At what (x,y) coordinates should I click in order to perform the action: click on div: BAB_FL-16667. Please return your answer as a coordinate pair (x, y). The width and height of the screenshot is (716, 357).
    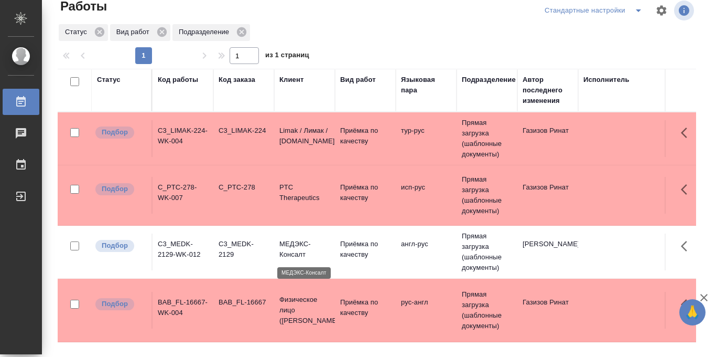
    Looking at the image, I should click on (244, 302).